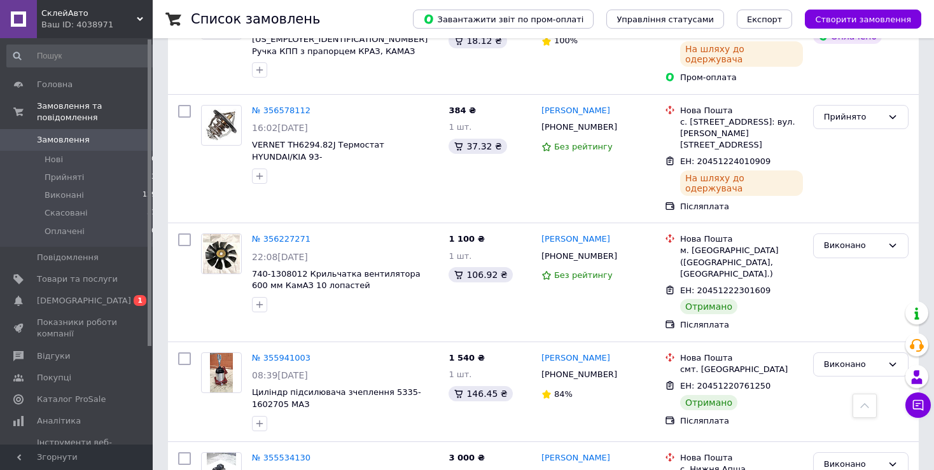  What do you see at coordinates (67, 258) in the screenshot?
I see `span: Повідомлення` at bounding box center [67, 258].